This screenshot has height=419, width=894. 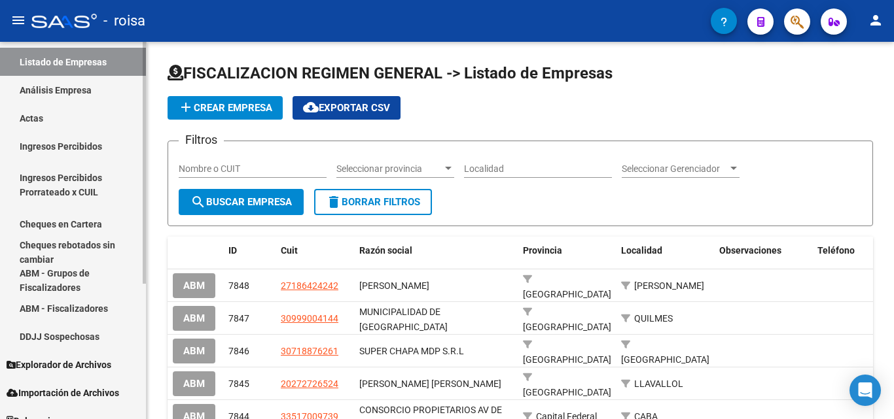 What do you see at coordinates (289, 251) in the screenshot?
I see `span: Cuit` at bounding box center [289, 251].